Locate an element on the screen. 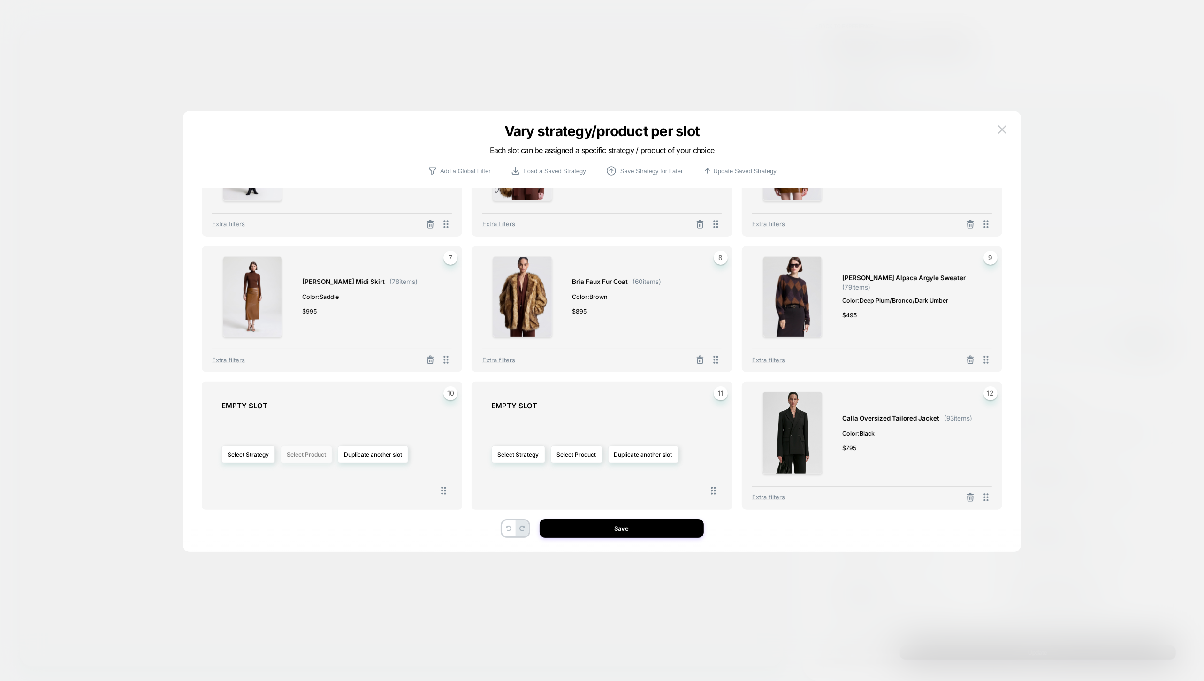 The image size is (1204, 681). span: ( 93 items) is located at coordinates (958, 418).